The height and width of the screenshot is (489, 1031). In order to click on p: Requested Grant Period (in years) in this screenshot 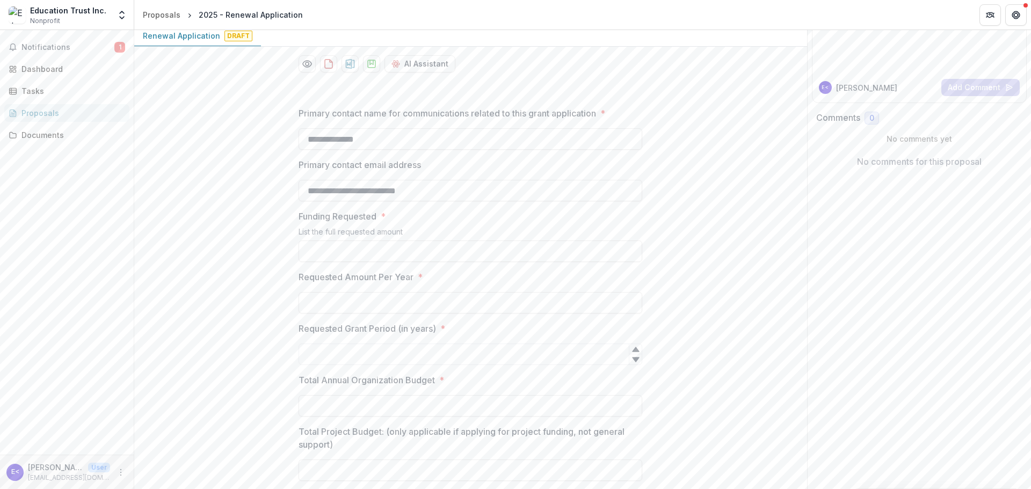, I will do `click(367, 329)`.